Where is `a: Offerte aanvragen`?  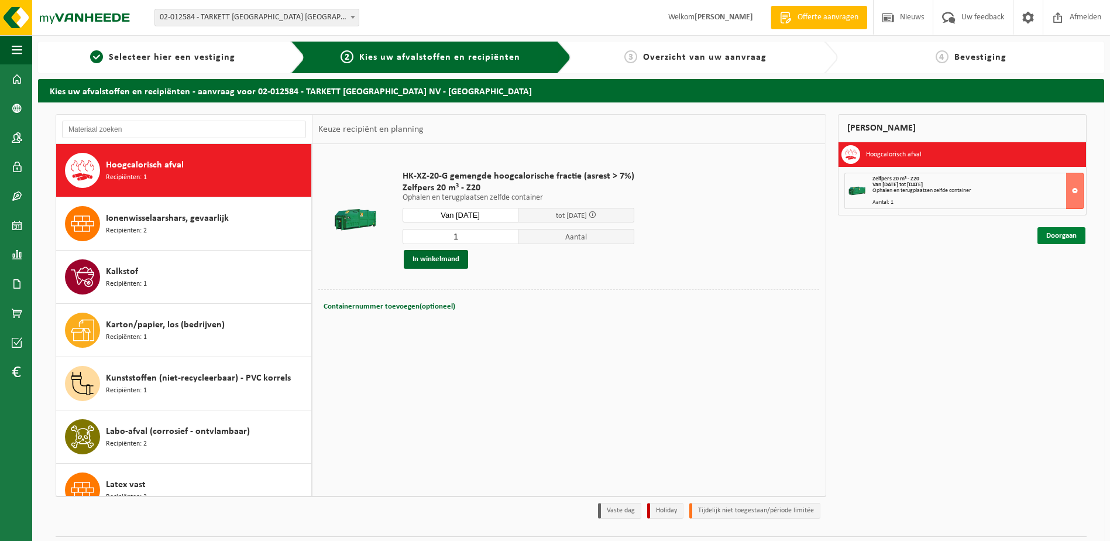 a: Offerte aanvragen is located at coordinates (818, 18).